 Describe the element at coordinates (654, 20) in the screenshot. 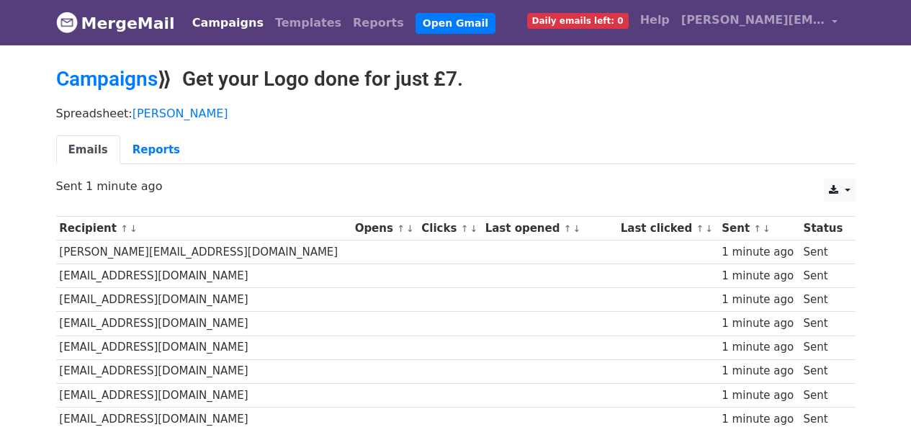

I see `a: Help` at that location.